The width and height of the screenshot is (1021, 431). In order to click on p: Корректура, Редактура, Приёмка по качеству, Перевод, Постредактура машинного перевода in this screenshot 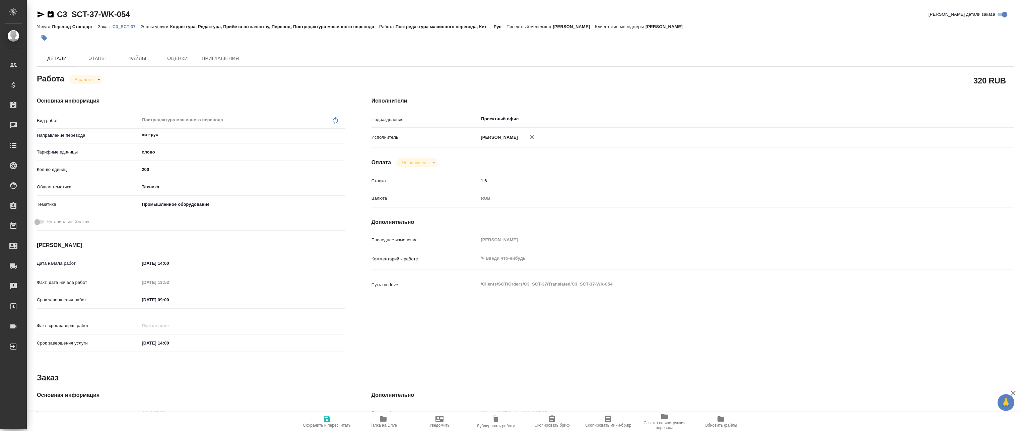, I will do `click(275, 26)`.